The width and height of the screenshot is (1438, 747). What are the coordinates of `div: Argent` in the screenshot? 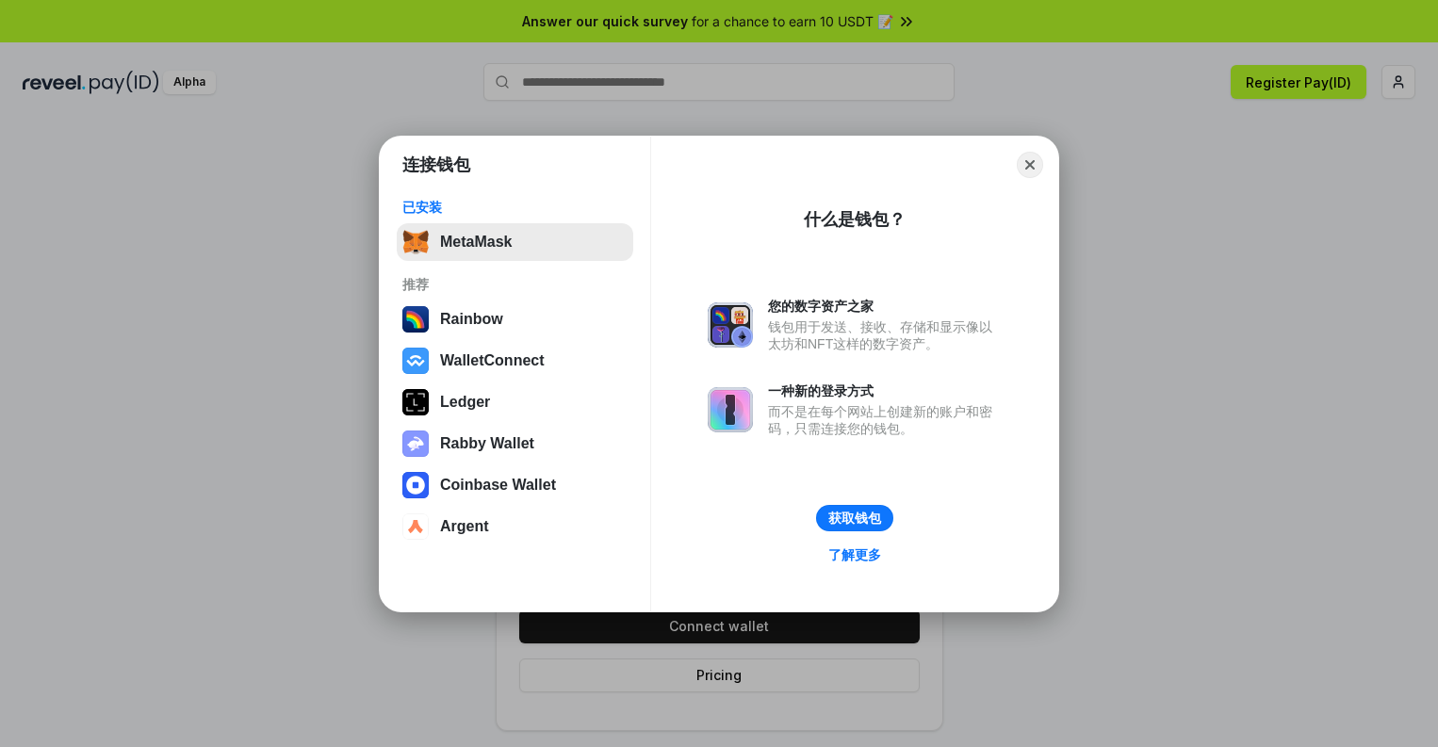 It's located at (464, 527).